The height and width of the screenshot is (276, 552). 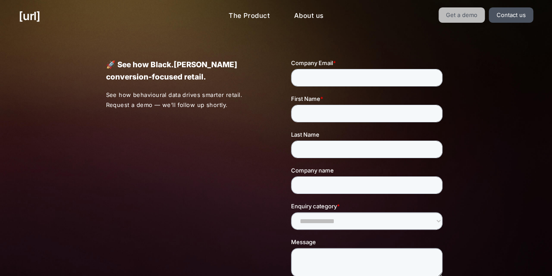 I want to click on a: The Product, so click(x=249, y=16).